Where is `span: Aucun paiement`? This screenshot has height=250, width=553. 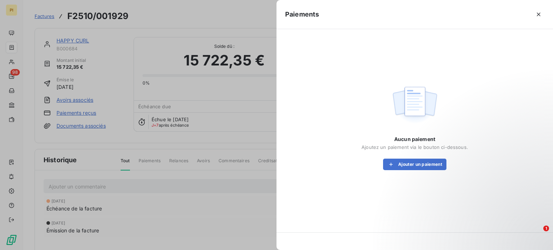 span: Aucun paiement is located at coordinates (415, 139).